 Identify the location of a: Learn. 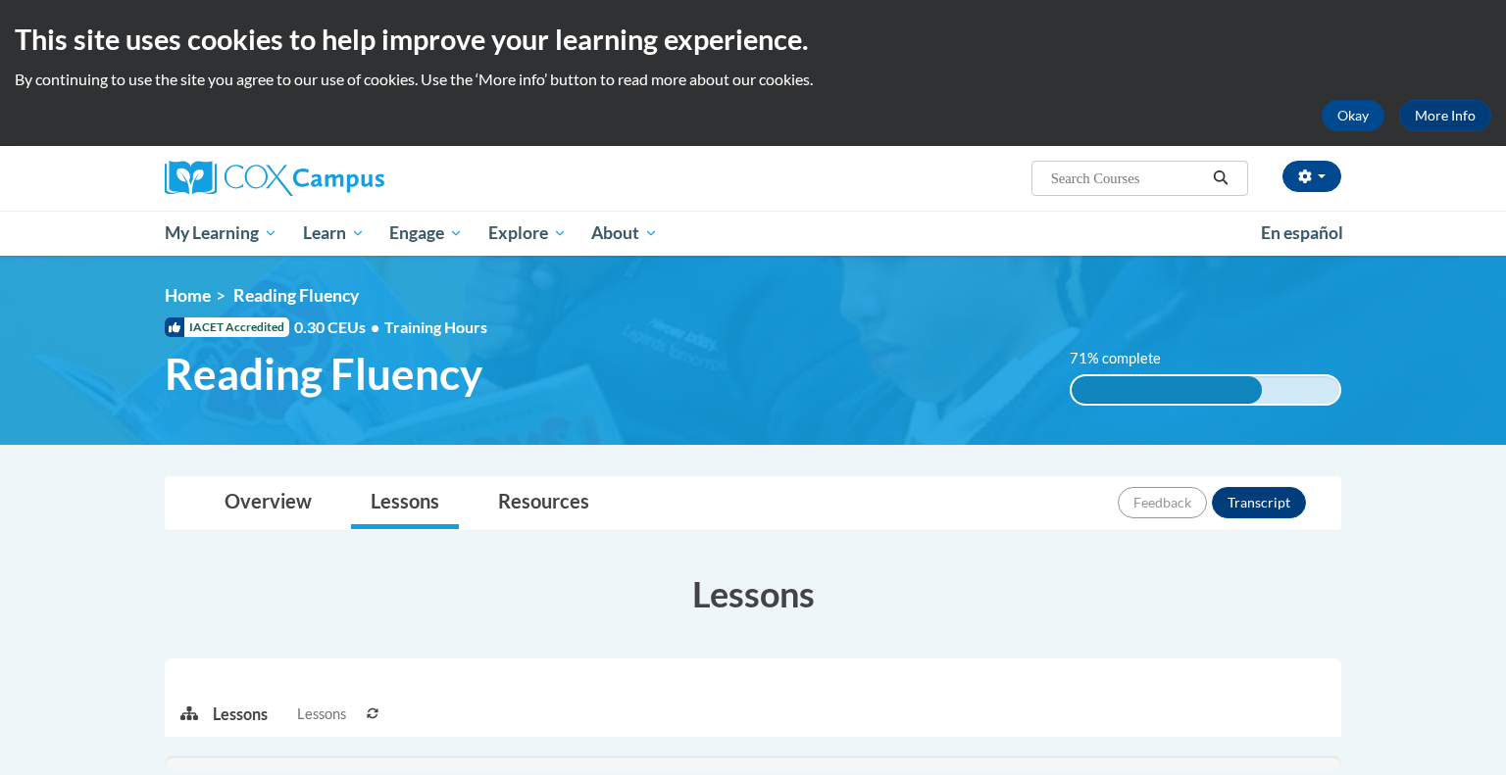
(333, 233).